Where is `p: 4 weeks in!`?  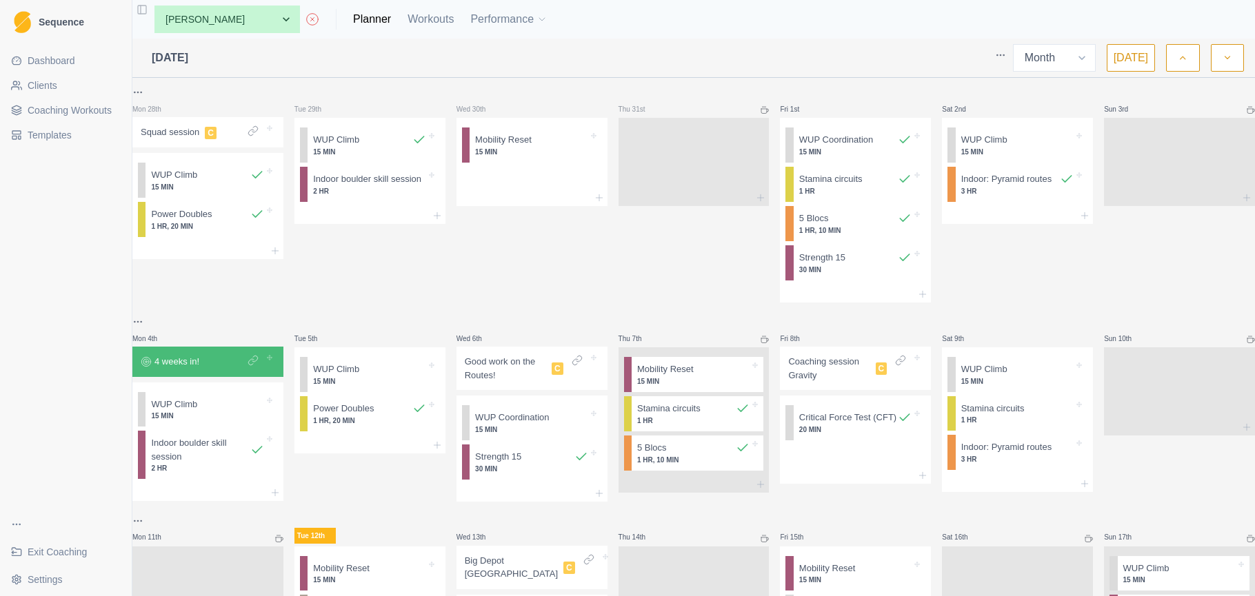
p: 4 weeks in! is located at coordinates (176, 362).